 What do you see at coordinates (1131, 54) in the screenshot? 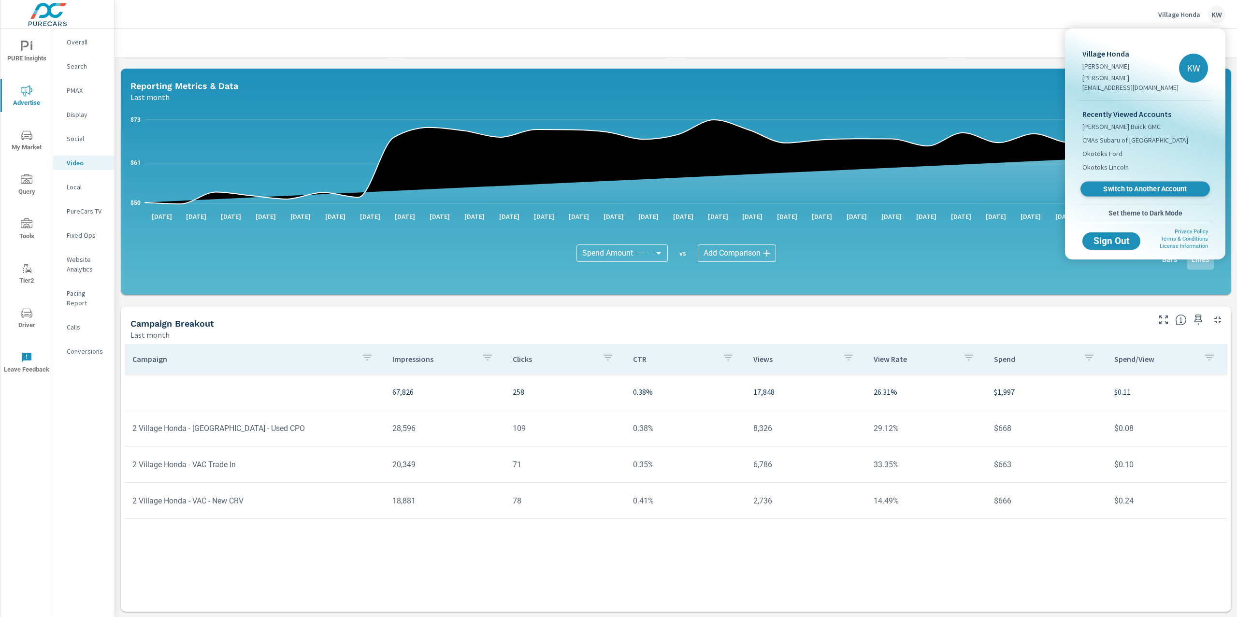
I see `p: Village Honda` at bounding box center [1131, 54].